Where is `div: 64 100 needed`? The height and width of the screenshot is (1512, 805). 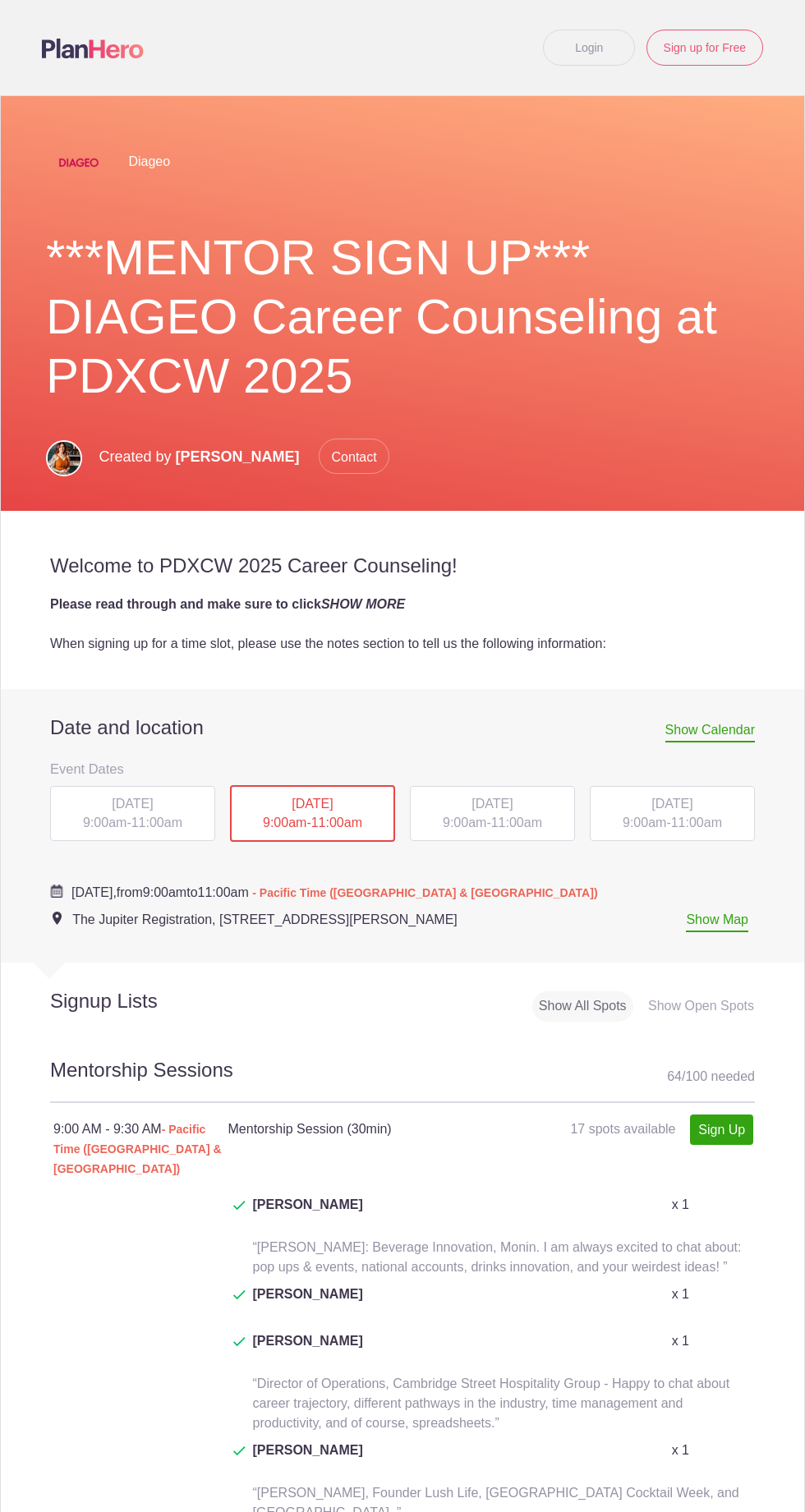 div: 64 100 needed is located at coordinates (710, 1077).